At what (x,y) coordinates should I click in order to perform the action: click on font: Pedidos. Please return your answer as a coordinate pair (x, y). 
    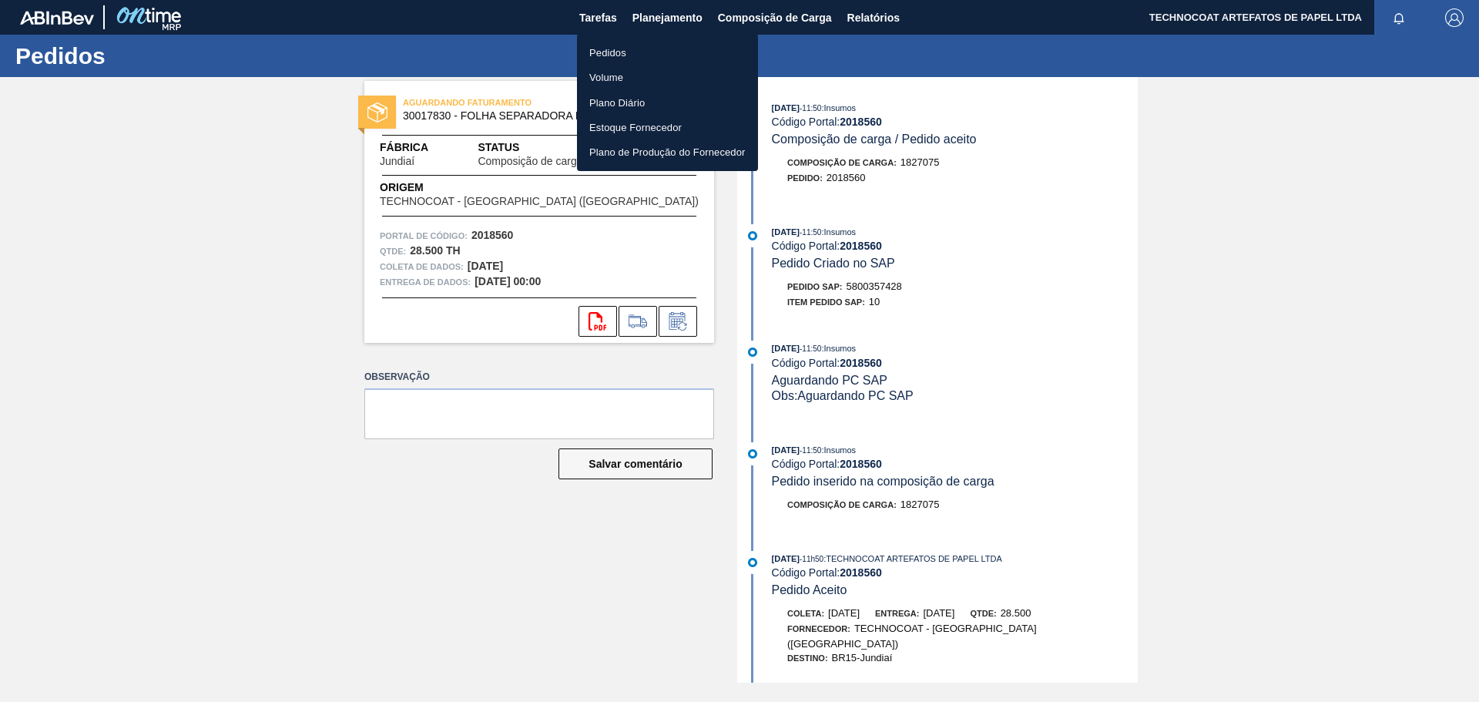
    Looking at the image, I should click on (608, 52).